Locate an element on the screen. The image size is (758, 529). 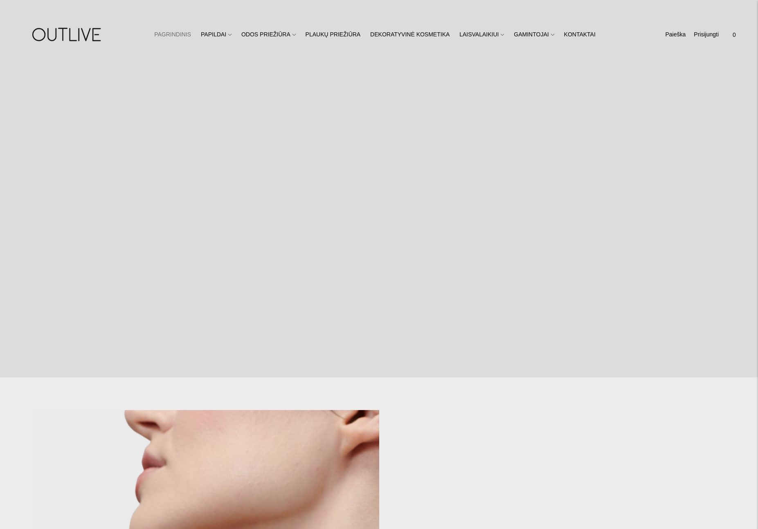
a: GAMINTOJAI is located at coordinates (534, 35).